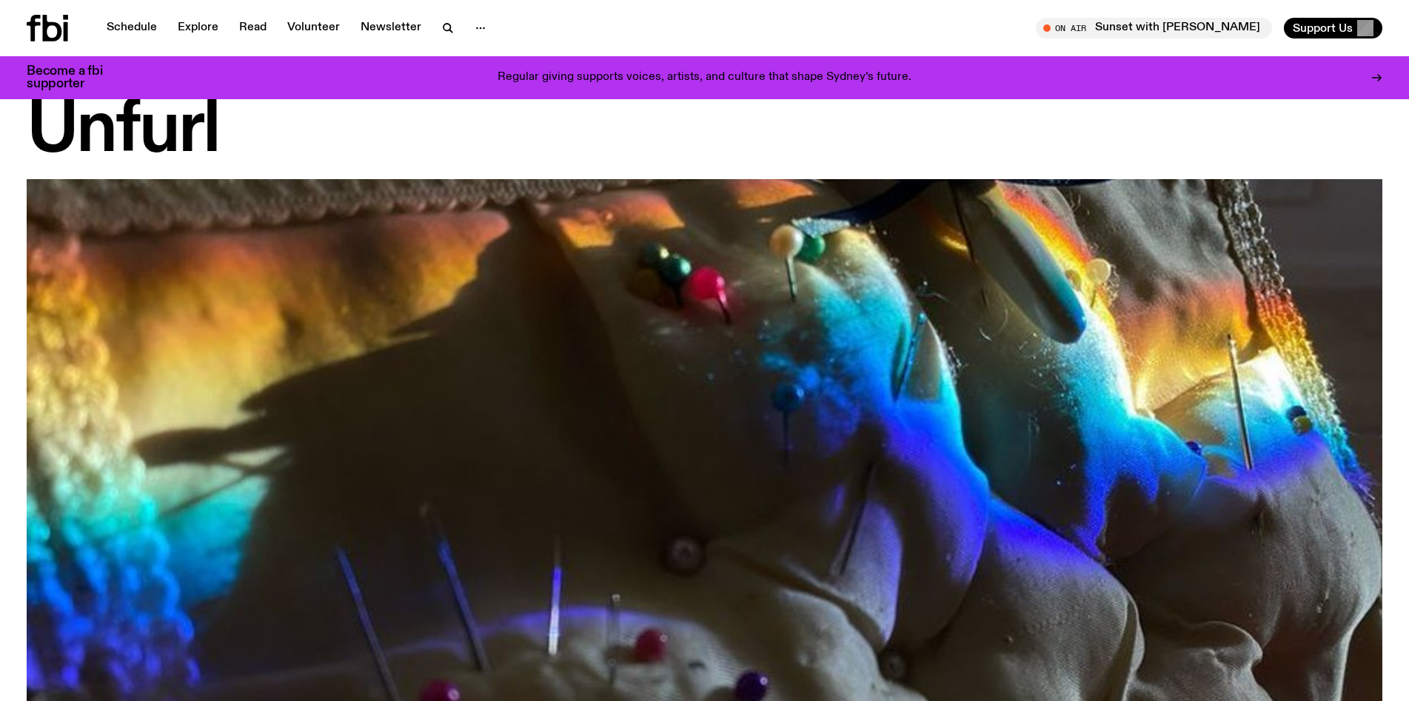  Describe the element at coordinates (132, 28) in the screenshot. I see `a: Schedule` at that location.